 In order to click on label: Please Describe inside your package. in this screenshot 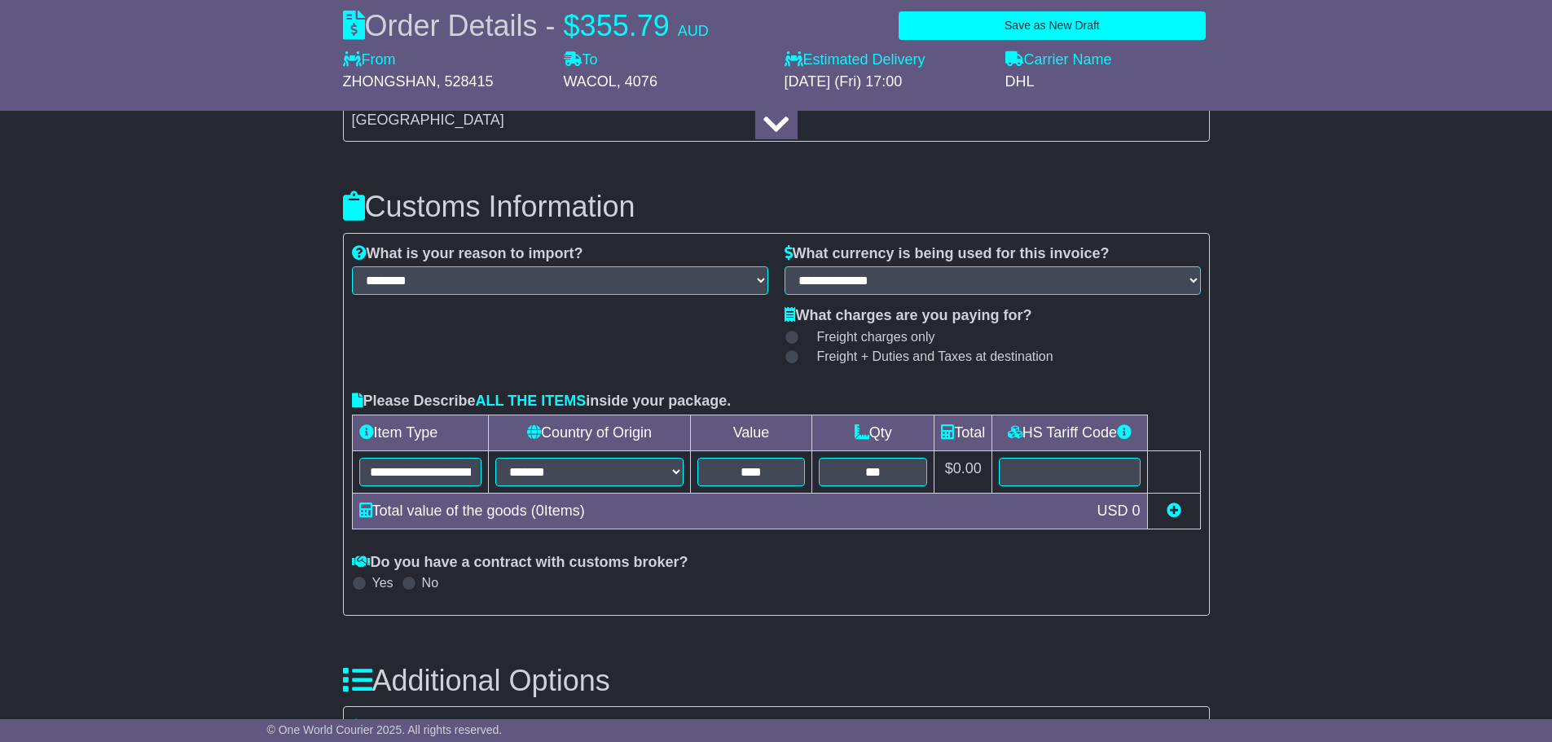, I will do `click(542, 402)`.